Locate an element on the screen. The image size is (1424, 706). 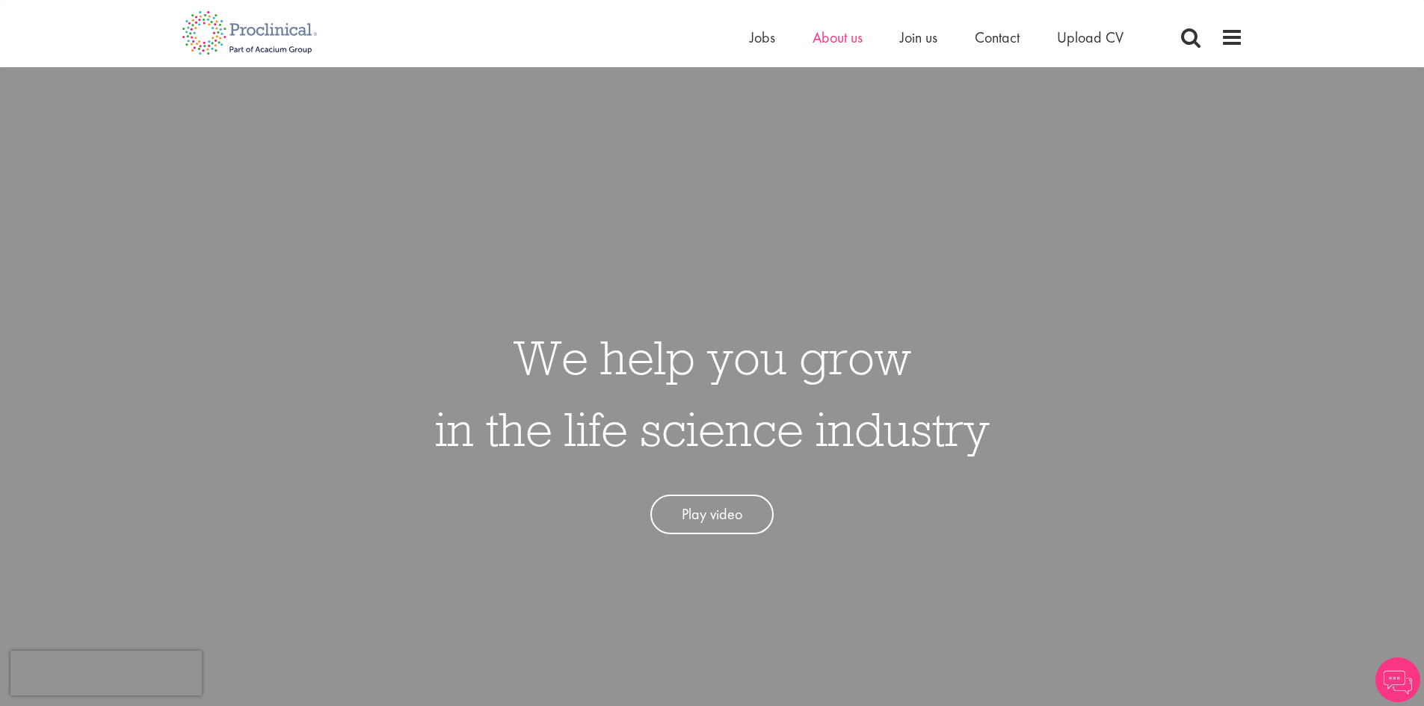
img: Chatbot is located at coordinates (1398, 680).